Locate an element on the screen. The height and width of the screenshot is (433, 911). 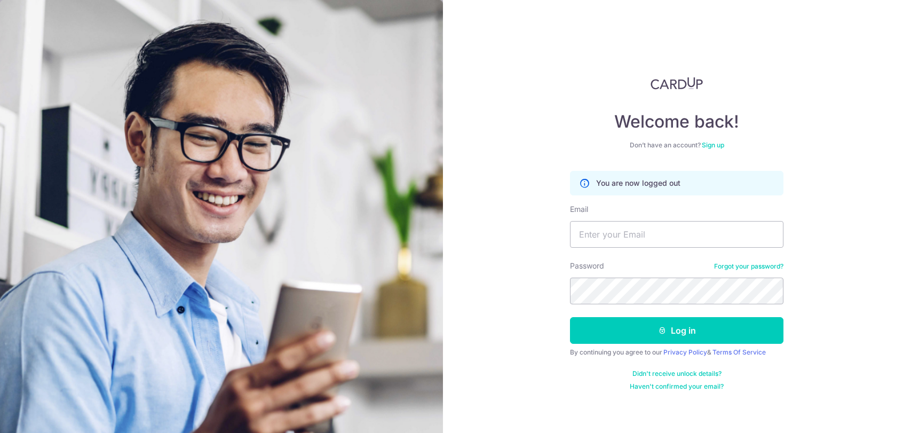
p: You are now logged out is located at coordinates (638, 183).